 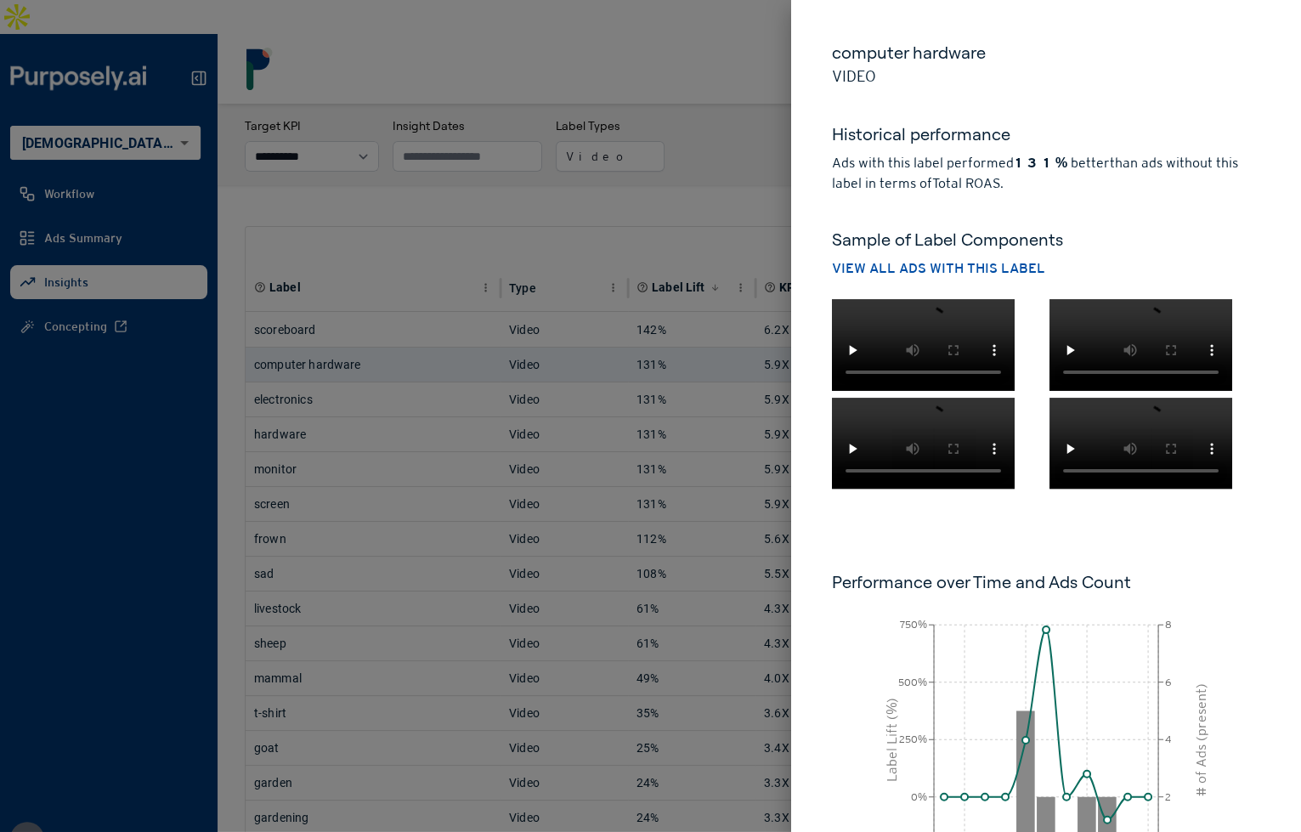 I want to click on strong: 131%, so click(x=1040, y=162).